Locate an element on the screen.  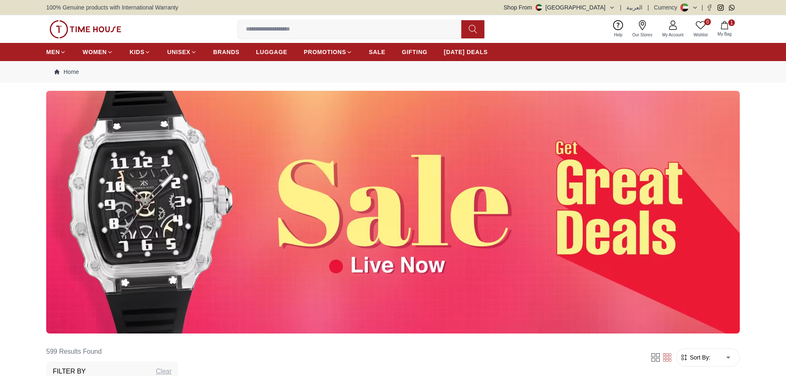
a: Help is located at coordinates (618, 29).